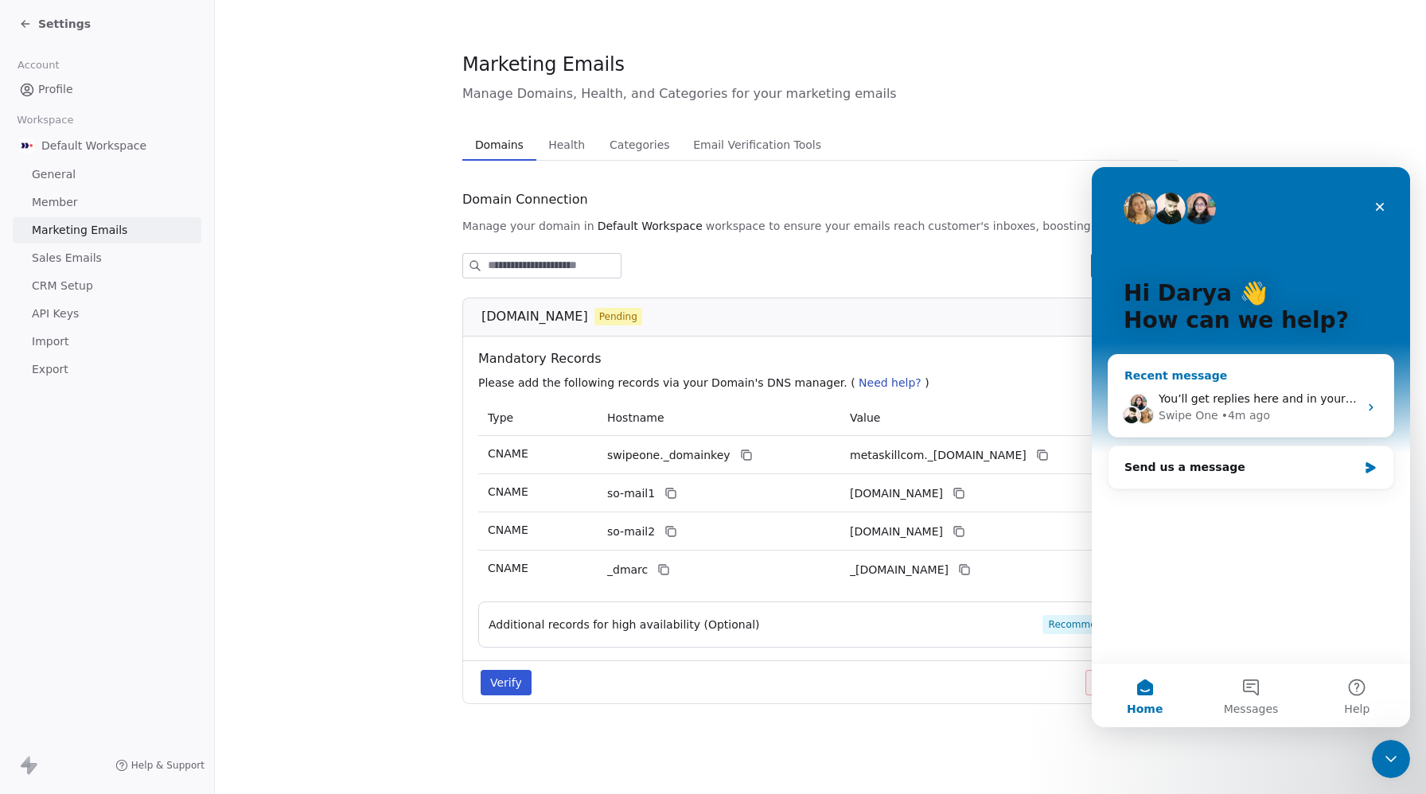 This screenshot has height=794, width=1426. What do you see at coordinates (159, 127) in the screenshot?
I see `p: Hi Darya 👋` at bounding box center [159, 127].